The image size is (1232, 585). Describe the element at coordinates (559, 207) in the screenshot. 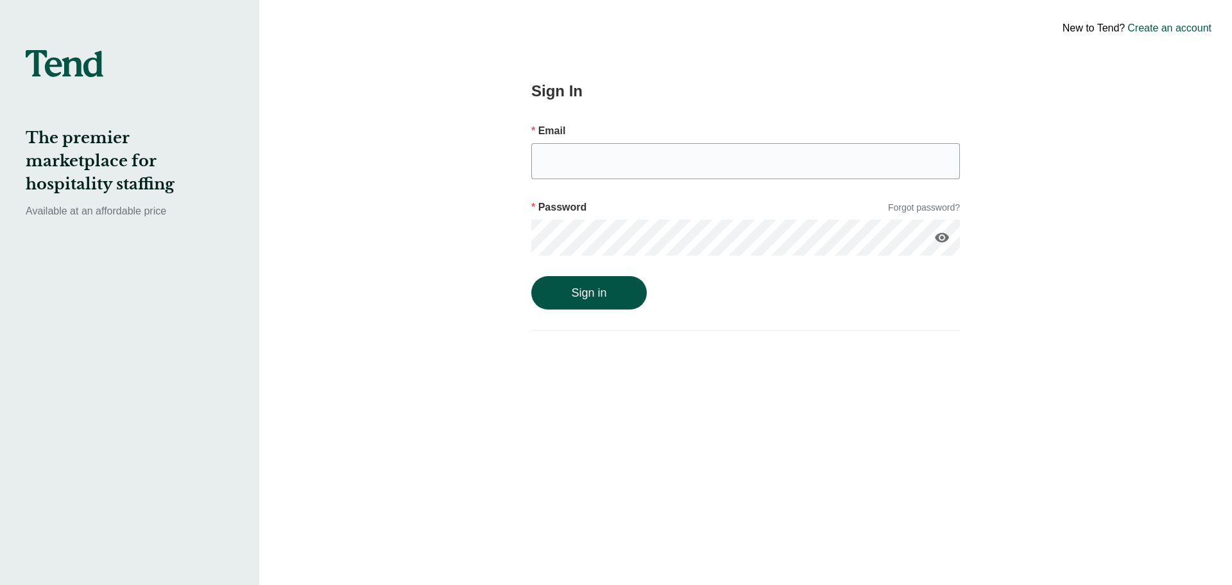

I see `p: Password` at that location.